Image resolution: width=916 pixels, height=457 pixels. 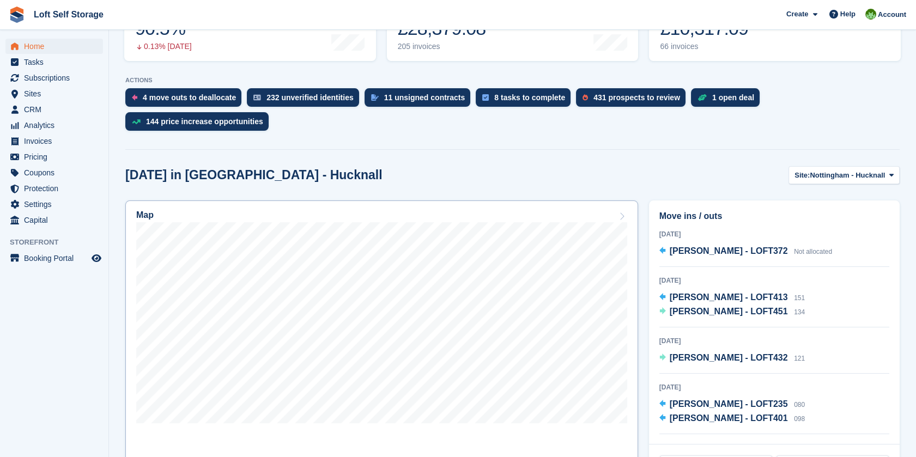 What do you see at coordinates (375, 98) in the screenshot?
I see `img: contract_signature_icon-13c848040528278c33f63329250d36e43548de30e8caae1d1a13099fd9432cc5.svg` at bounding box center [375, 98].